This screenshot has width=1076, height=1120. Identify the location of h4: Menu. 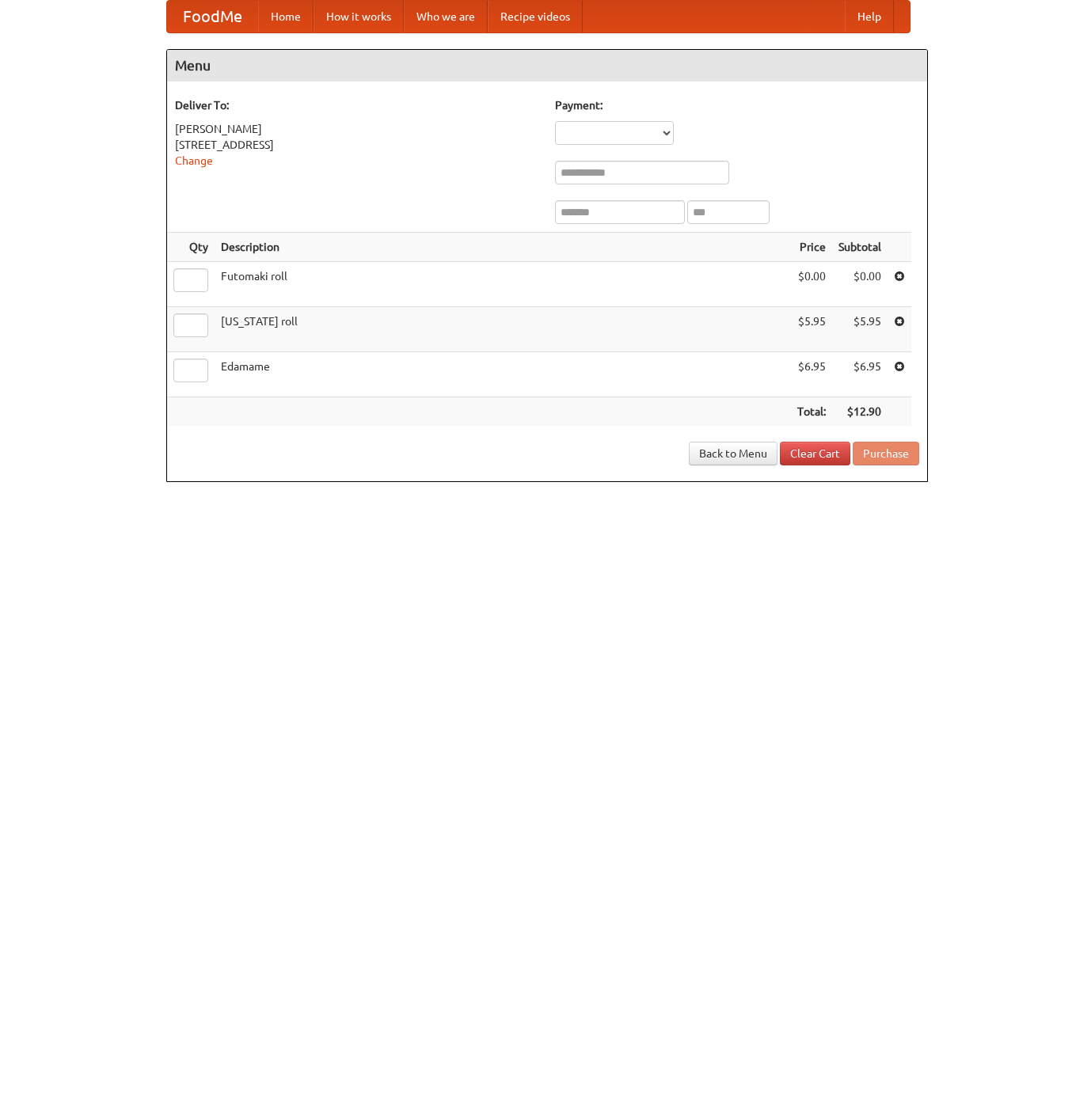
(548, 66).